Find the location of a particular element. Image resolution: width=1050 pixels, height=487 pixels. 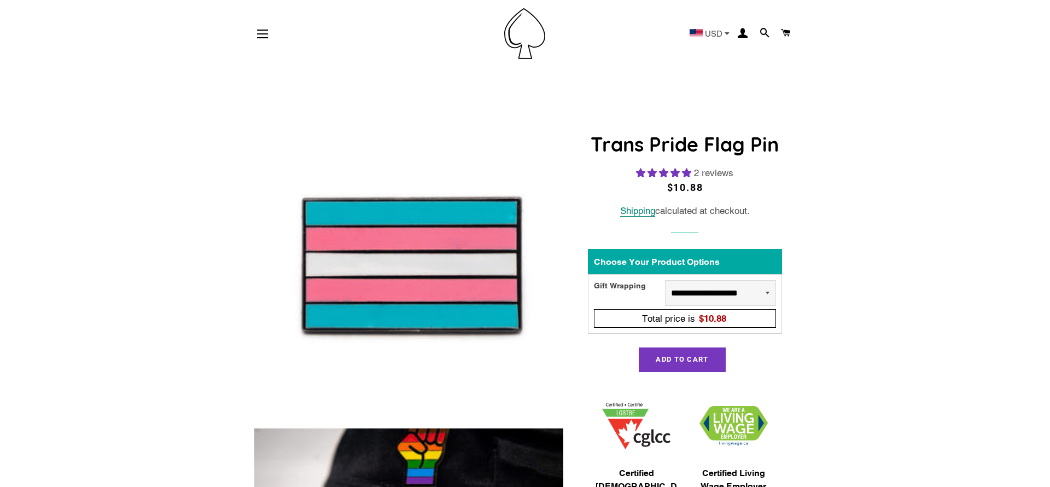

span: 5.00 stars is located at coordinates (665, 173).